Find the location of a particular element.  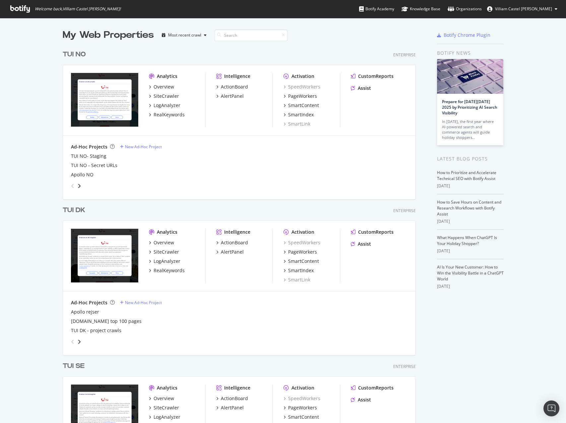

div: TUI SE is located at coordinates (74, 366).